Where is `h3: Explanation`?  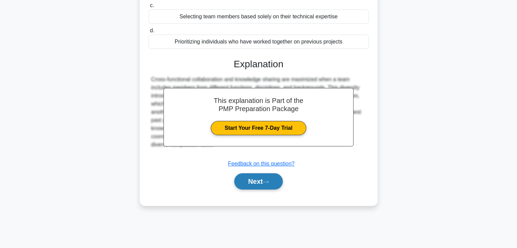
h3: Explanation is located at coordinates (259, 64).